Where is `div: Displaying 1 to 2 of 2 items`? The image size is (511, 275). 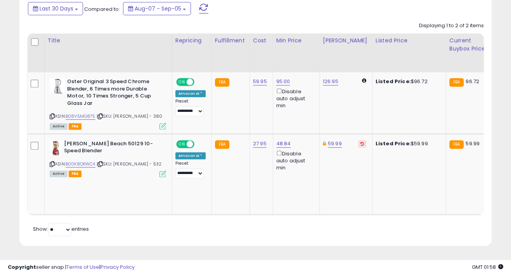 div: Displaying 1 to 2 of 2 items is located at coordinates (452, 26).